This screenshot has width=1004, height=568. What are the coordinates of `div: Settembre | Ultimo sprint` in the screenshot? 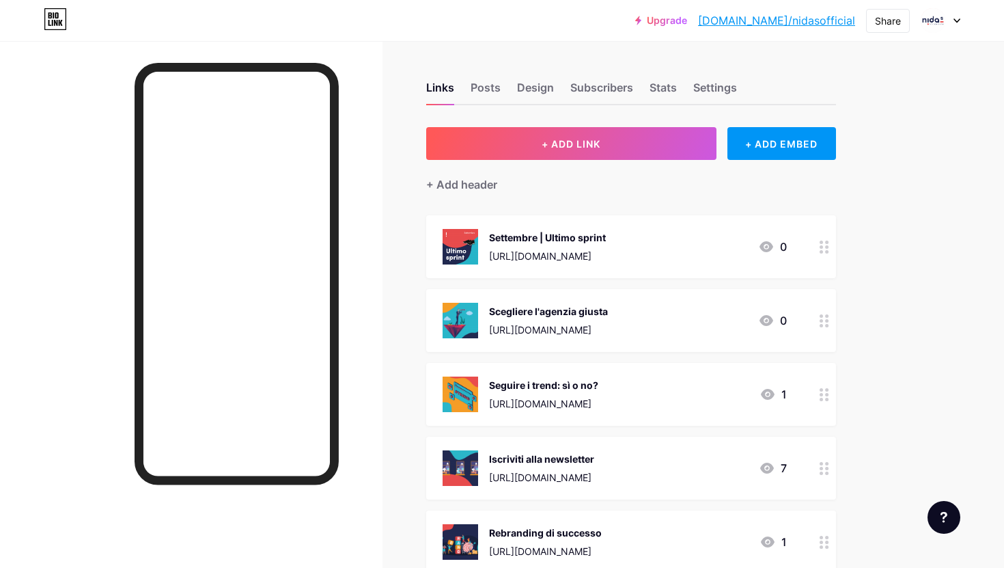 It's located at (547, 237).